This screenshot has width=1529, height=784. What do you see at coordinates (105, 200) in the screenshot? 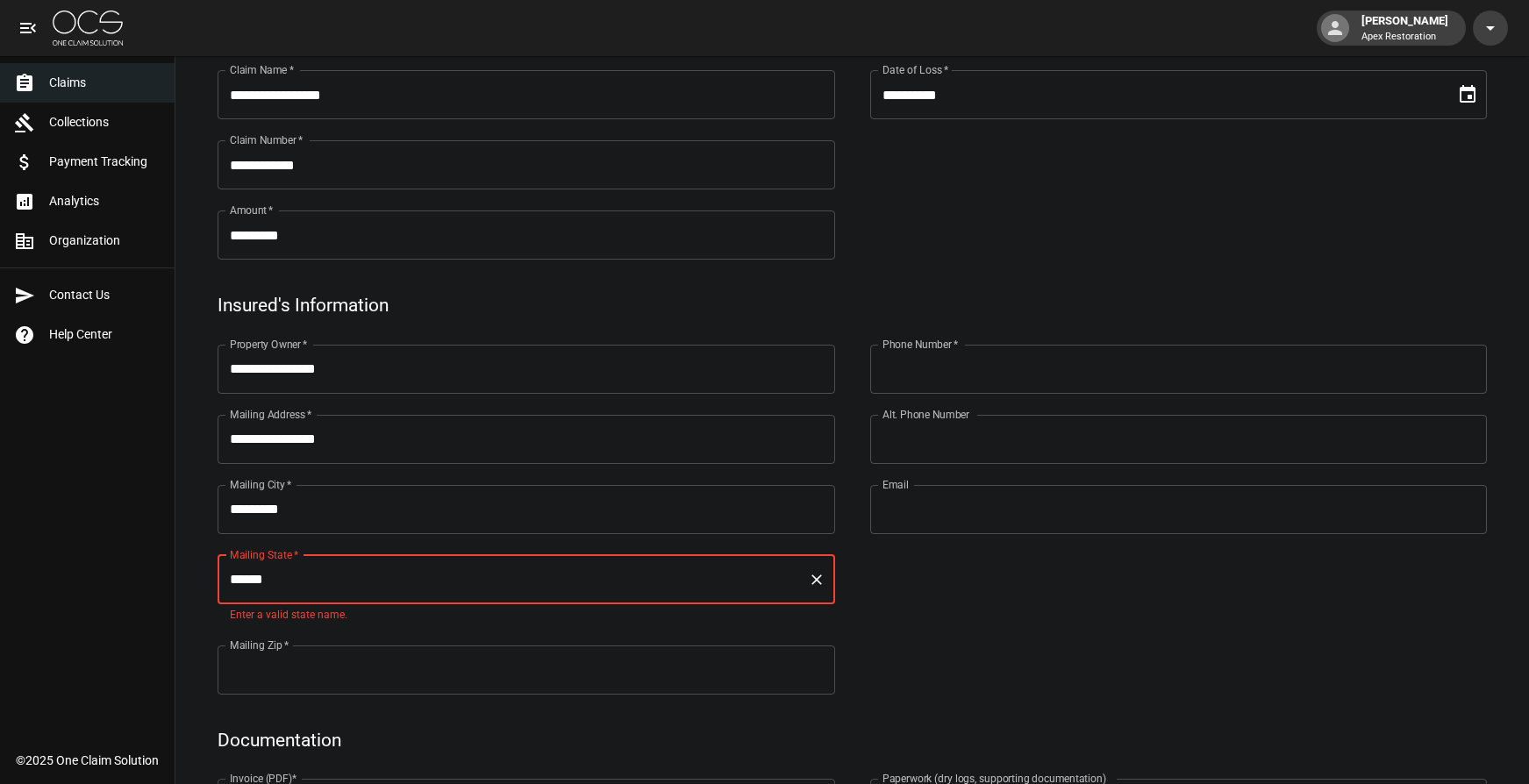
I see `span: Analytics` at bounding box center [105, 200].